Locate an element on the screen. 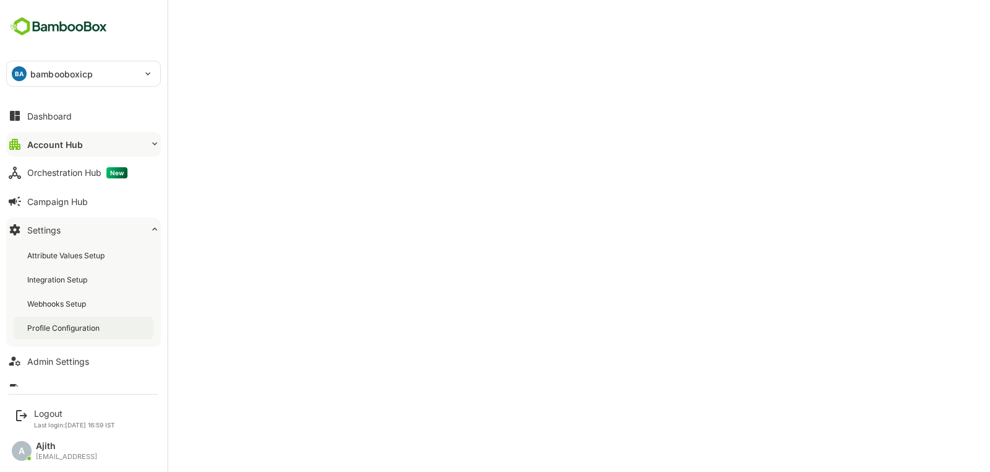 The image size is (990, 472). p: bambooboxicp is located at coordinates (62, 74).